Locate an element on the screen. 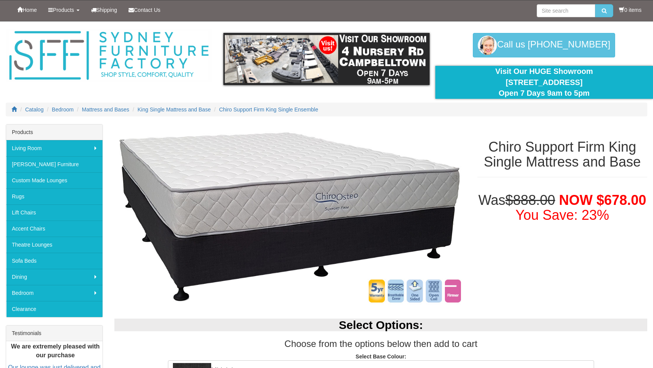  a: Clearance is located at coordinates (54, 309).